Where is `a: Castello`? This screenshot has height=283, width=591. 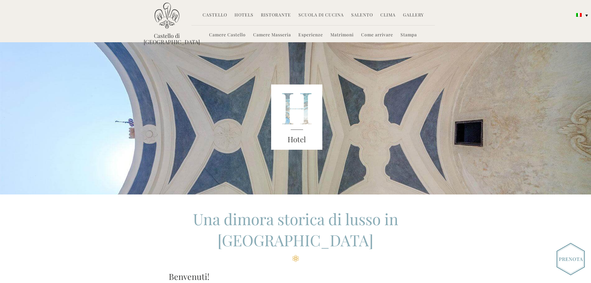 a: Castello is located at coordinates (215, 15).